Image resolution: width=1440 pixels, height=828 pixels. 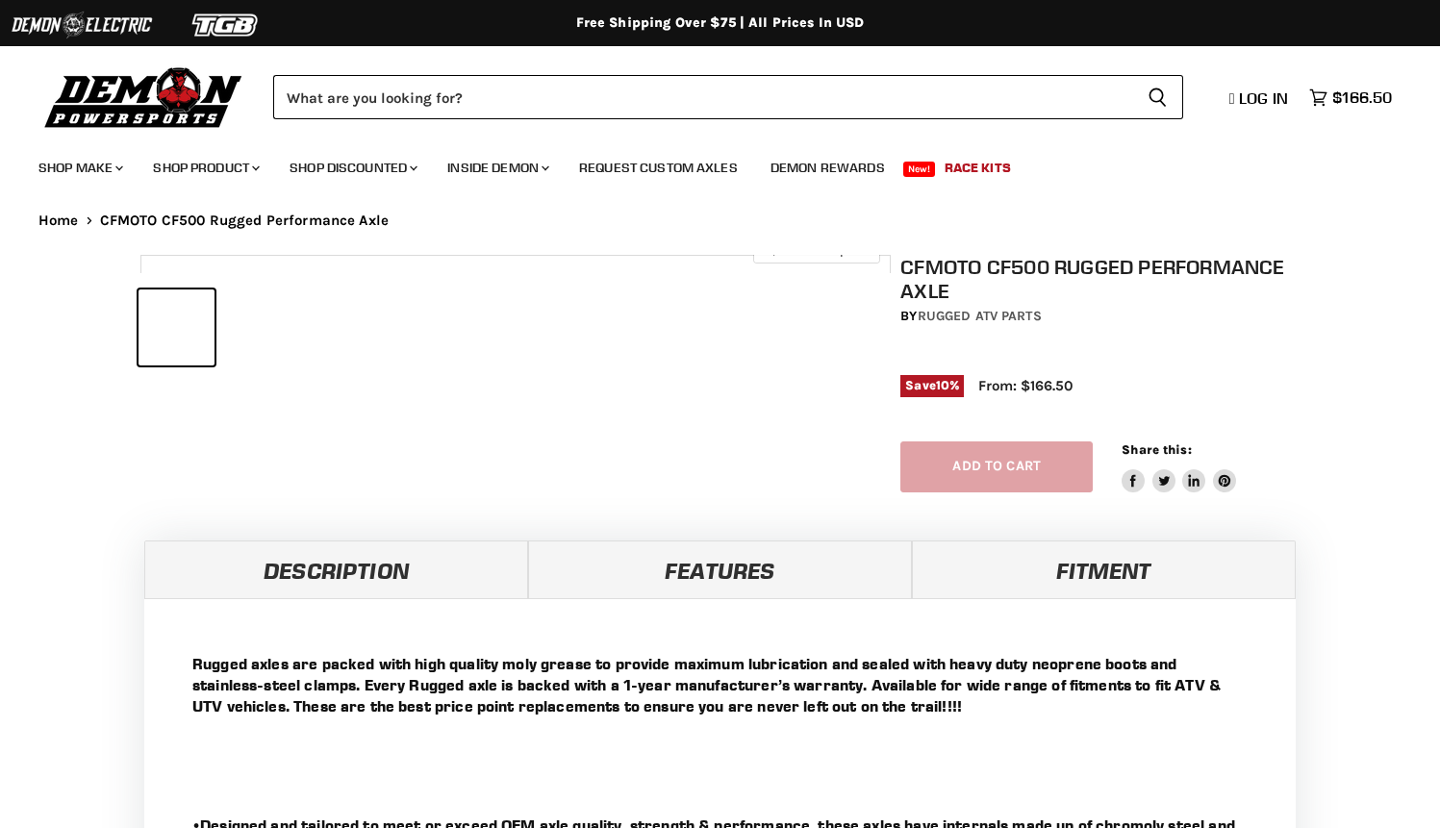 What do you see at coordinates (79, 167) in the screenshot?
I see `a: Shop Make` at bounding box center [79, 167].